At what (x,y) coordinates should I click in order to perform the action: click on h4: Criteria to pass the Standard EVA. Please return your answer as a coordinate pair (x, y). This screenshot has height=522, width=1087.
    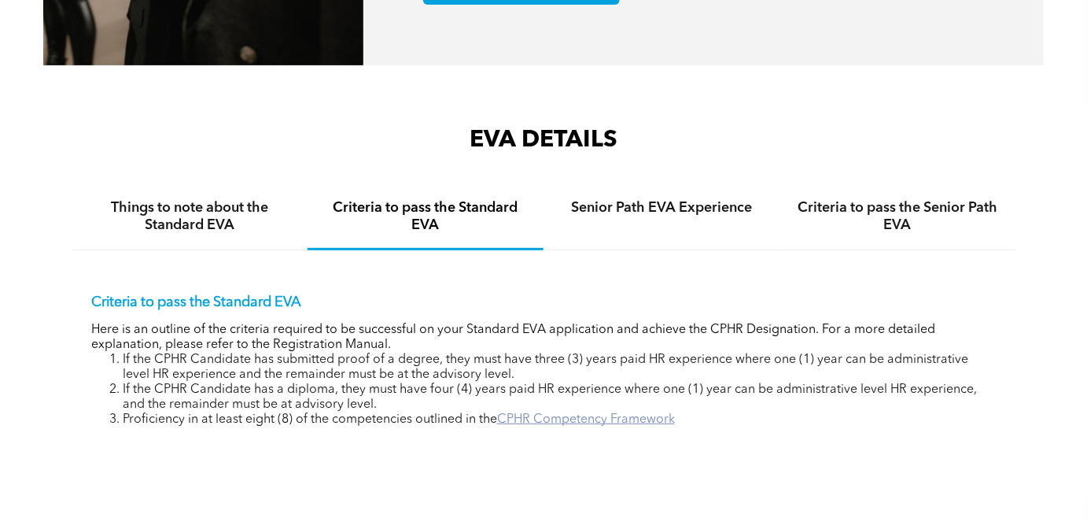
    Looking at the image, I should click on (426, 216).